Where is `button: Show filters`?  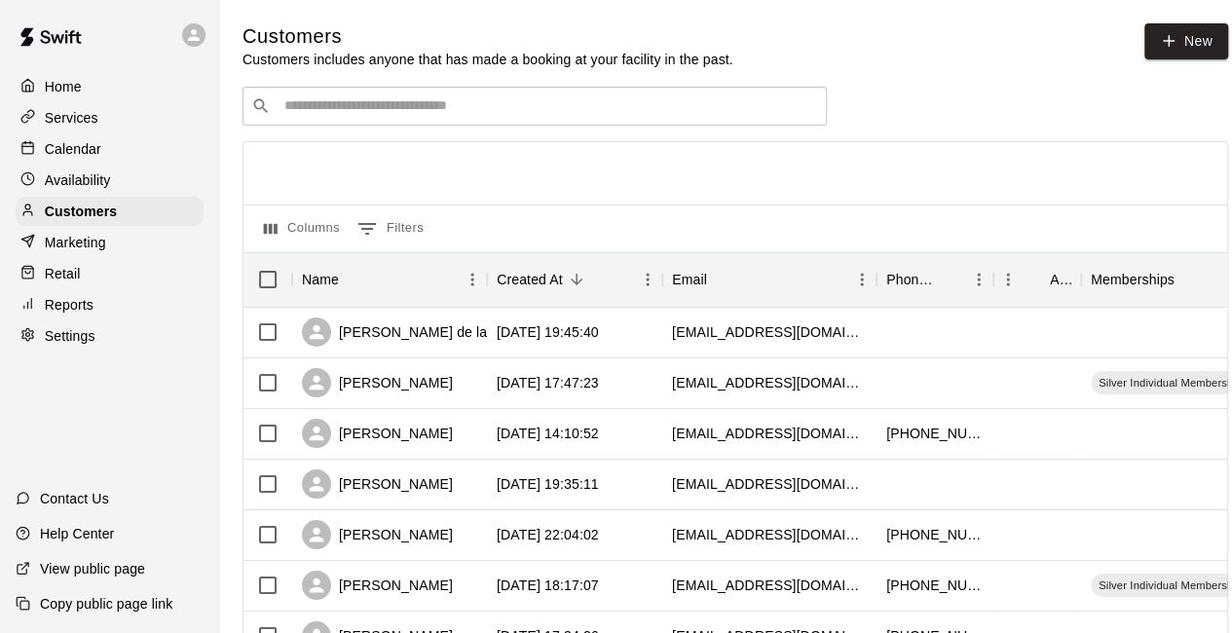 button: Show filters is located at coordinates (390, 229).